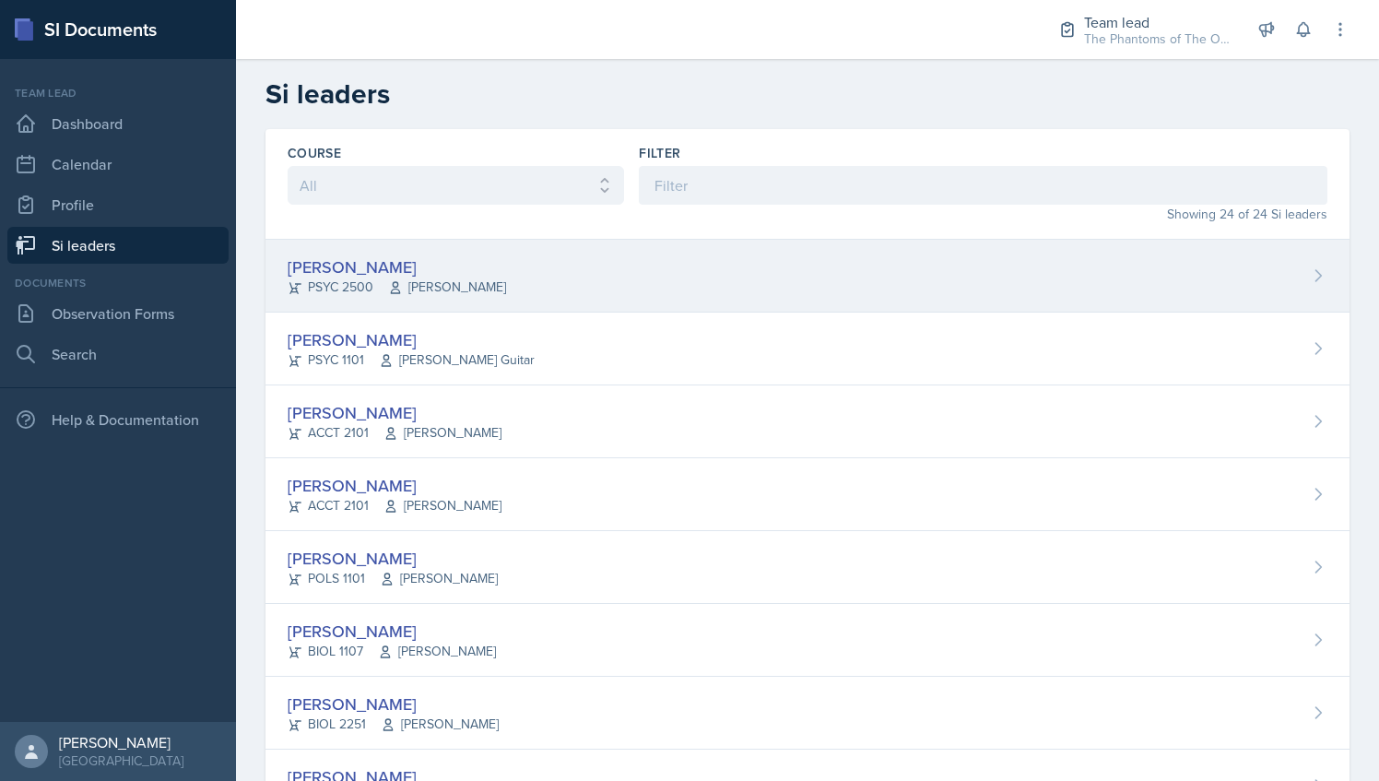 Image resolution: width=1379 pixels, height=781 pixels. I want to click on label: Course, so click(314, 153).